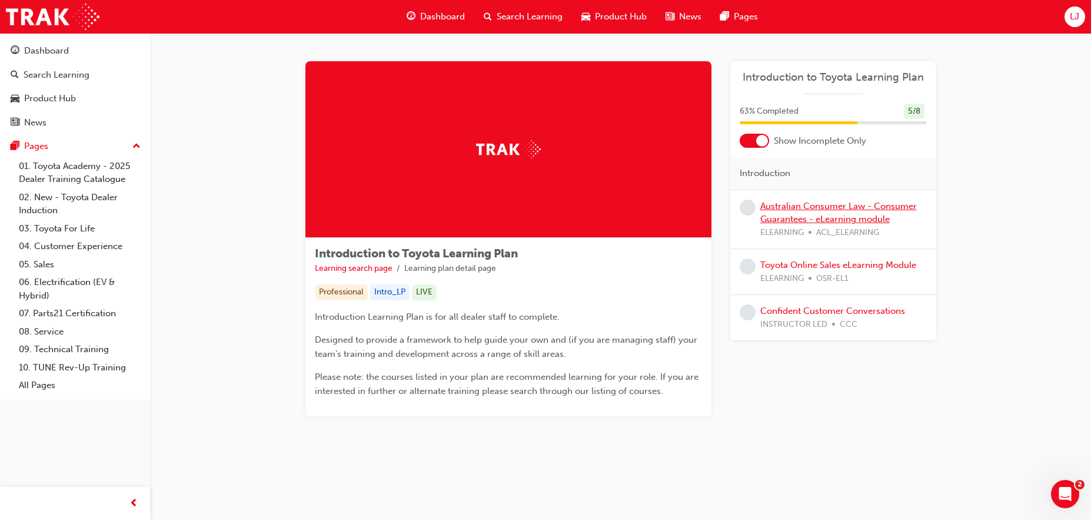 This screenshot has width=1091, height=520. I want to click on span: Search Learning, so click(530, 16).